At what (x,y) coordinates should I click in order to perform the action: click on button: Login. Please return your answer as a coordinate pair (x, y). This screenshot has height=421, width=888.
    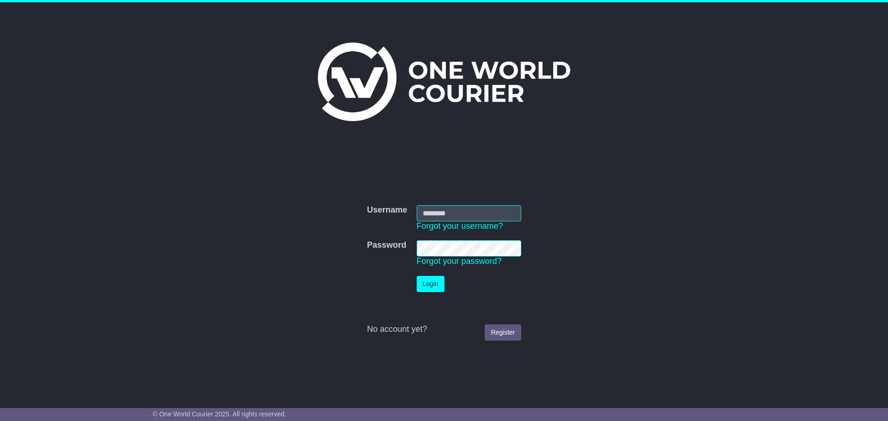
    Looking at the image, I should click on (431, 284).